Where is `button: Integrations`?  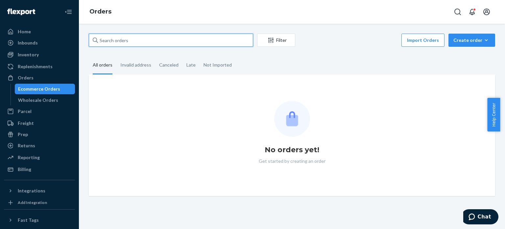
button: Integrations is located at coordinates (39, 191).